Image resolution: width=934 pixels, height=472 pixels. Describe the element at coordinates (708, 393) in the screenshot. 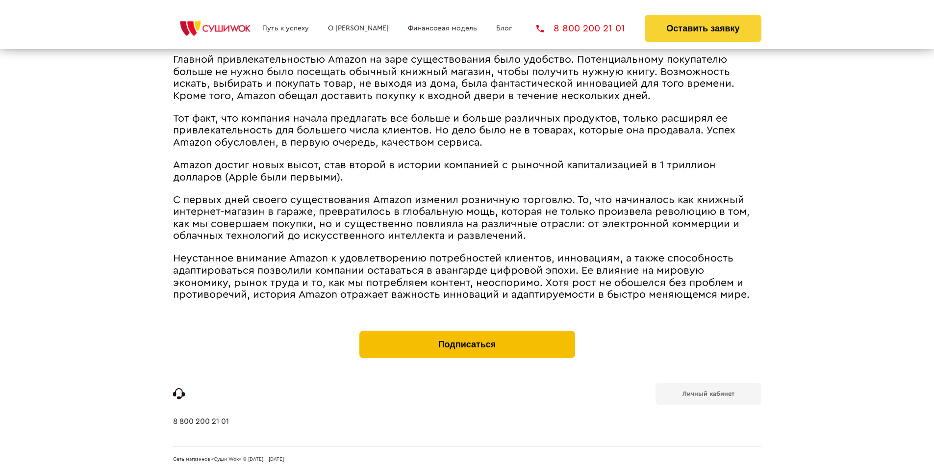

I see `a: Личный кабинет` at that location.